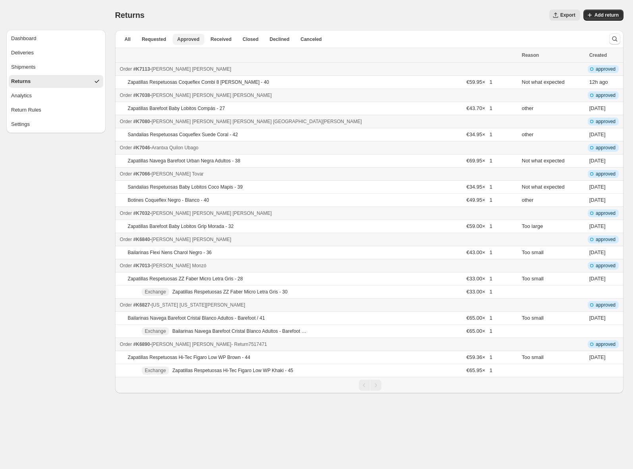 The image size is (633, 469). Describe the element at coordinates (233, 371) in the screenshot. I see `p: Zapatillas Respetuosas Hi-Tec Figaro Low WP Khaki - 45` at that location.